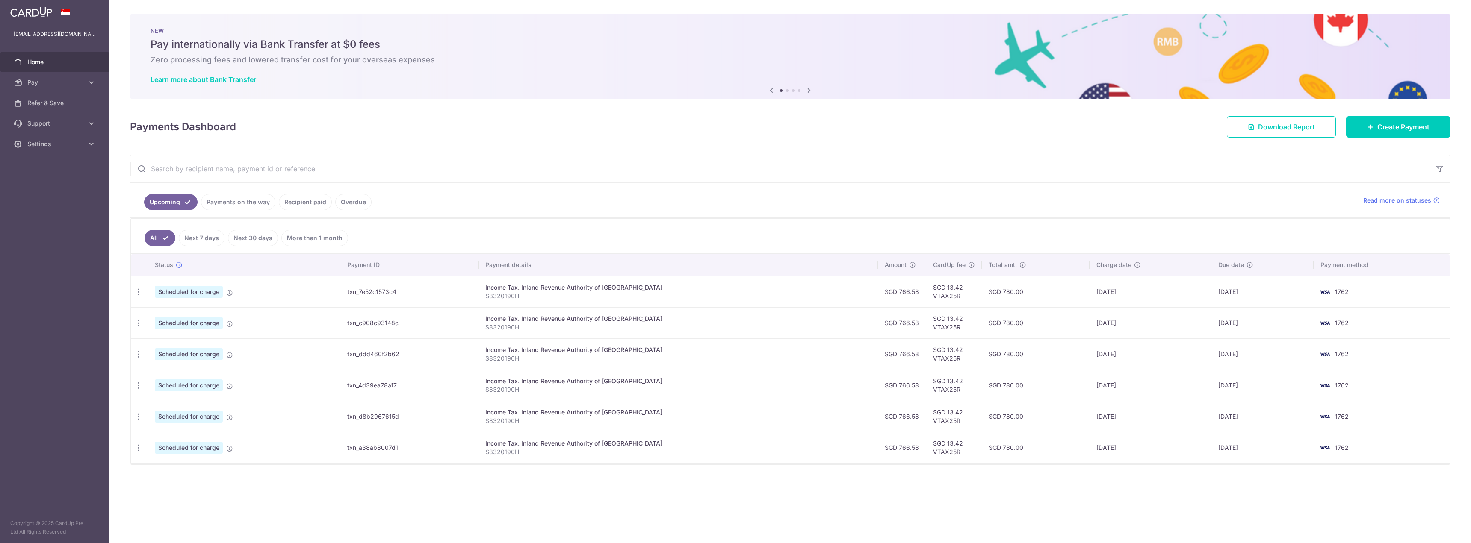 The height and width of the screenshot is (543, 1471). Describe the element at coordinates (56, 62) in the screenshot. I see `span: Home` at that location.